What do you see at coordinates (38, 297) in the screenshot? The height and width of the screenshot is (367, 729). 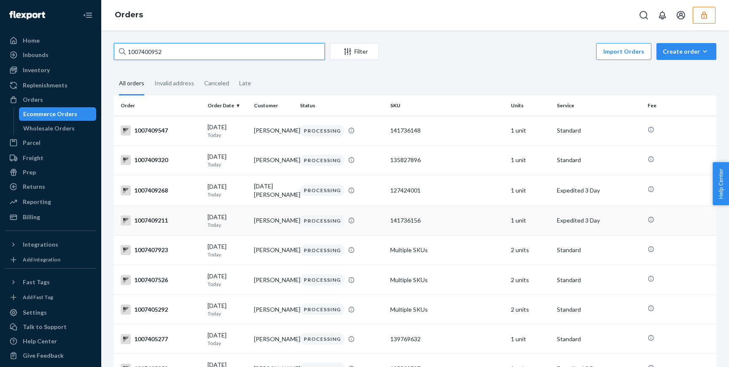 I see `div: Add Fast Tag` at bounding box center [38, 297].